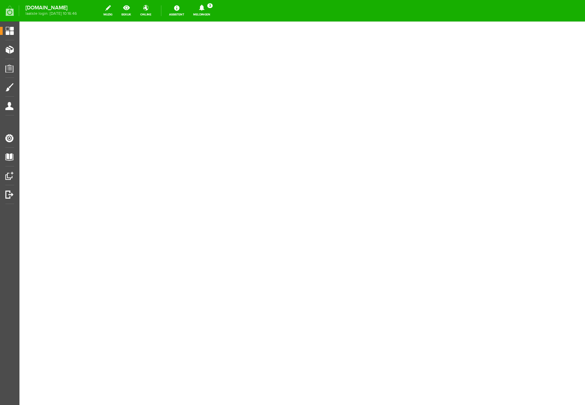 Image resolution: width=585 pixels, height=405 pixels. What do you see at coordinates (126, 11) in the screenshot?
I see `a: bekijk` at bounding box center [126, 11].